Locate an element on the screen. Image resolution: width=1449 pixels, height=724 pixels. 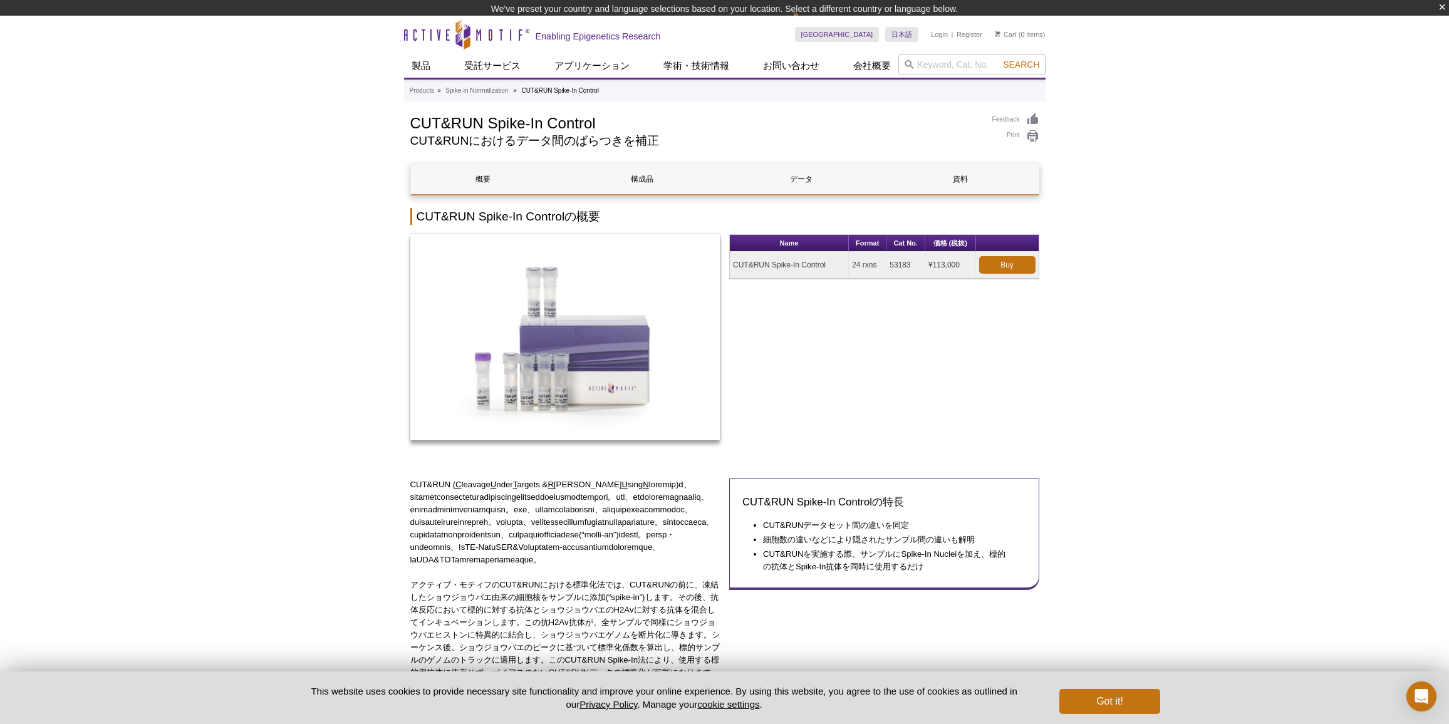
a: 資料 is located at coordinates (960, 179).